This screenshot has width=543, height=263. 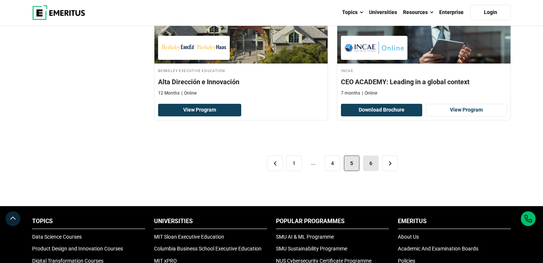 I want to click on a: Data Science Courses, so click(x=57, y=237).